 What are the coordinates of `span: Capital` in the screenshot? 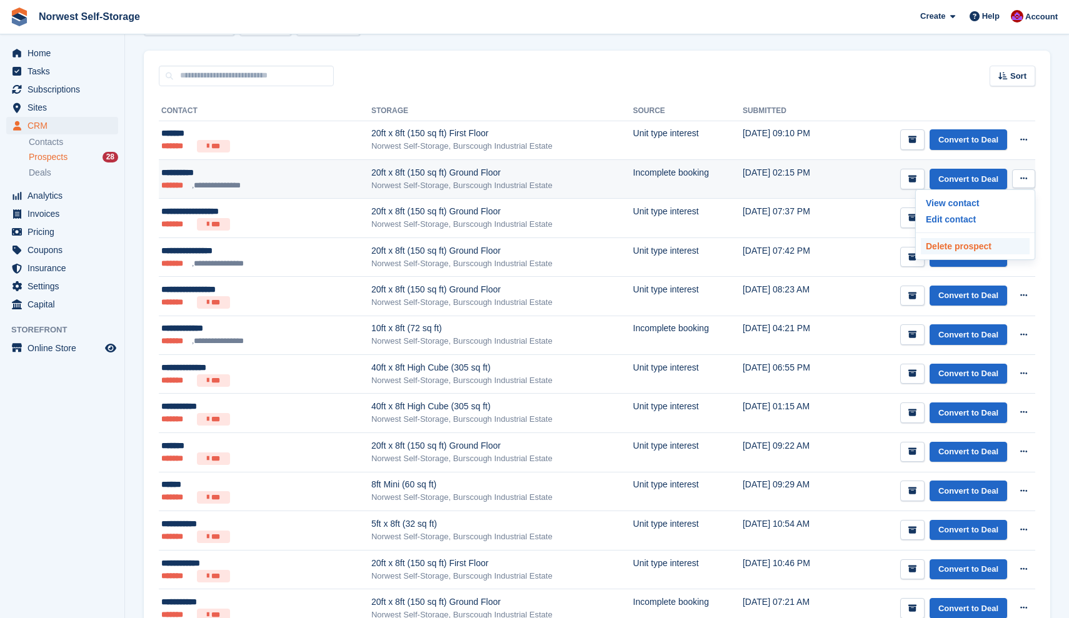 It's located at (65, 304).